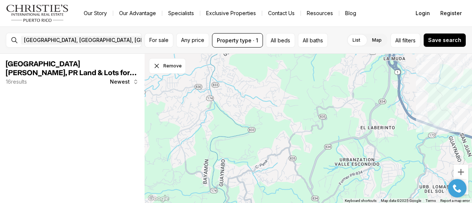 Image resolution: width=472 pixels, height=203 pixels. Describe the element at coordinates (423, 13) in the screenshot. I see `span: Login` at that location.